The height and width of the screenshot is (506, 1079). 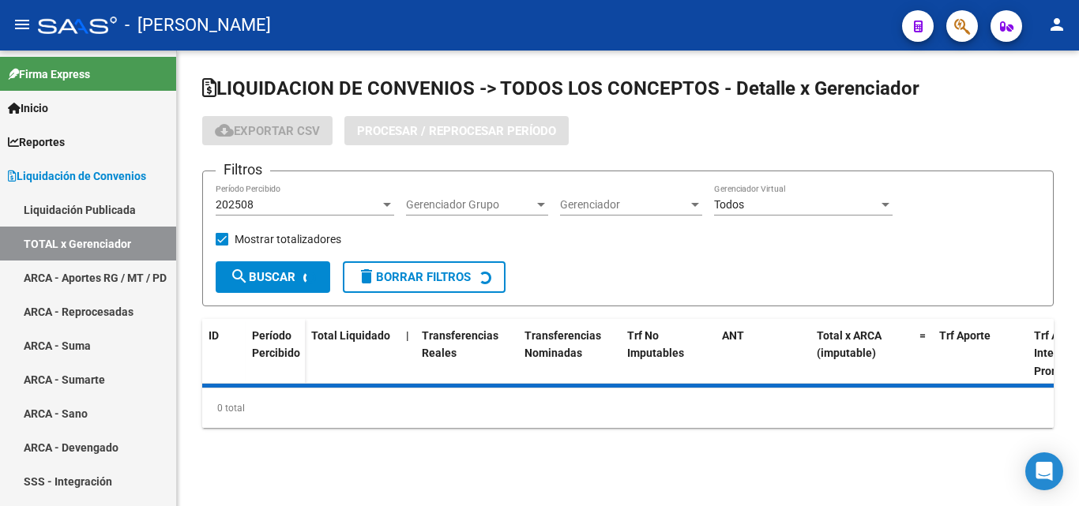 I want to click on mat-icon: delete, so click(x=367, y=277).